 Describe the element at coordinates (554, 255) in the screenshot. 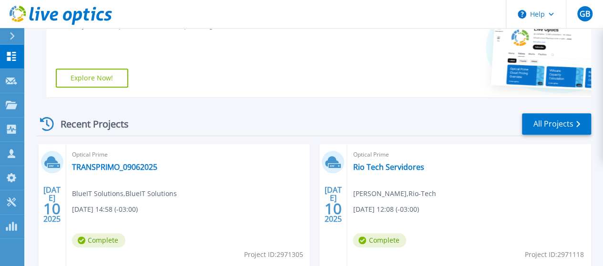

I see `span: Project ID: 2971118` at that location.